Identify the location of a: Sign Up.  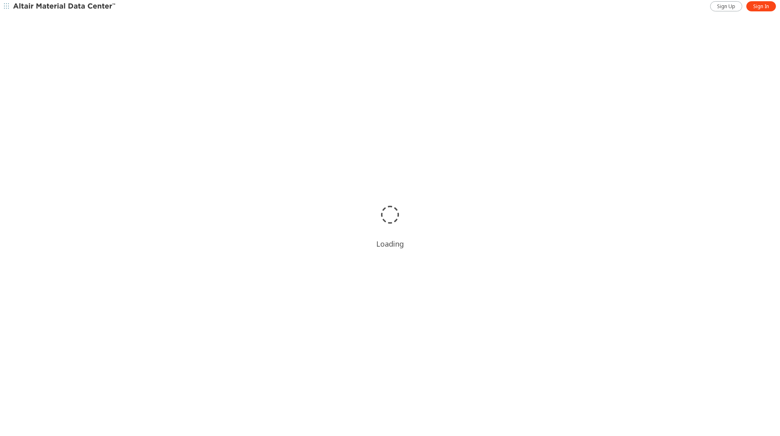
(726, 6).